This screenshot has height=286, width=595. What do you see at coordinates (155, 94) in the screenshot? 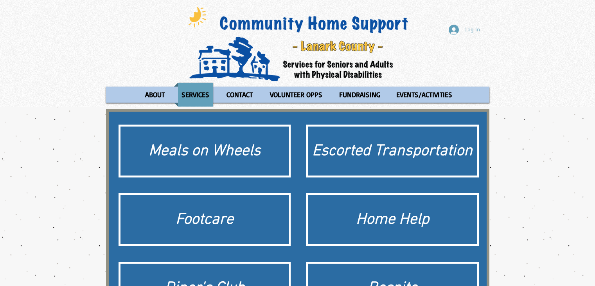
I see `a: ABOUT` at bounding box center [155, 94].